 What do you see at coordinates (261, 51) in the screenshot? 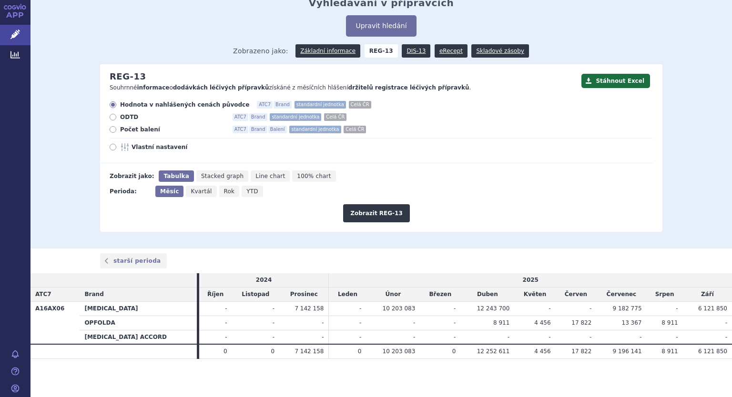
I see `span: Zobrazeno jako:` at bounding box center [261, 51].